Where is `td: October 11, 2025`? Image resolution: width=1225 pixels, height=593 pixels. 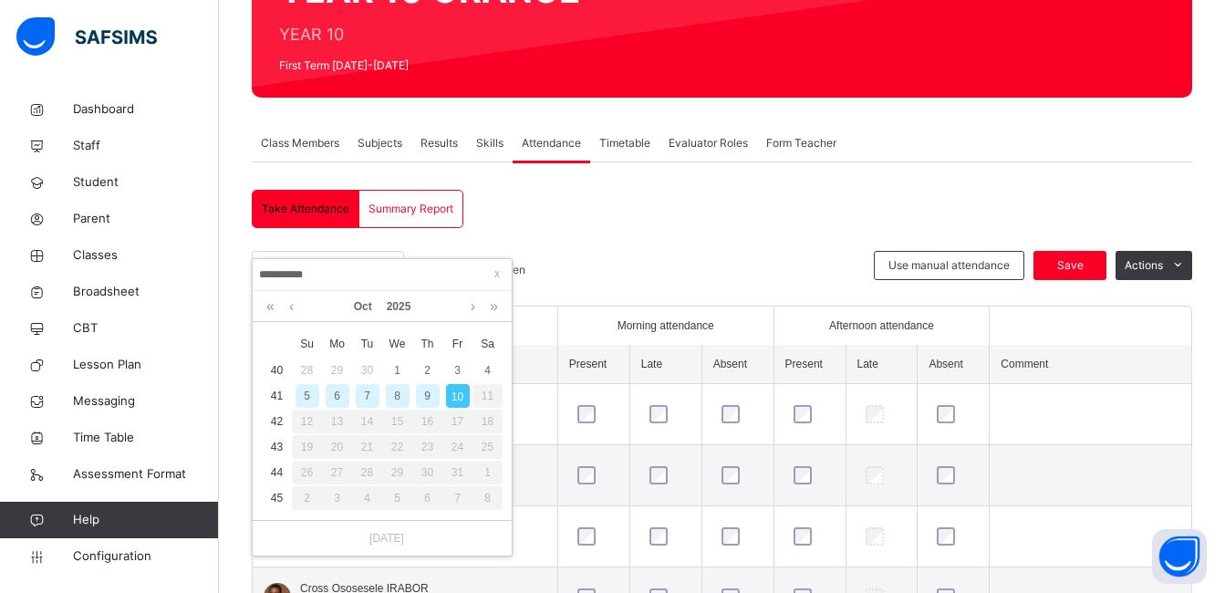
td: October 11, 2025 is located at coordinates (487, 396).